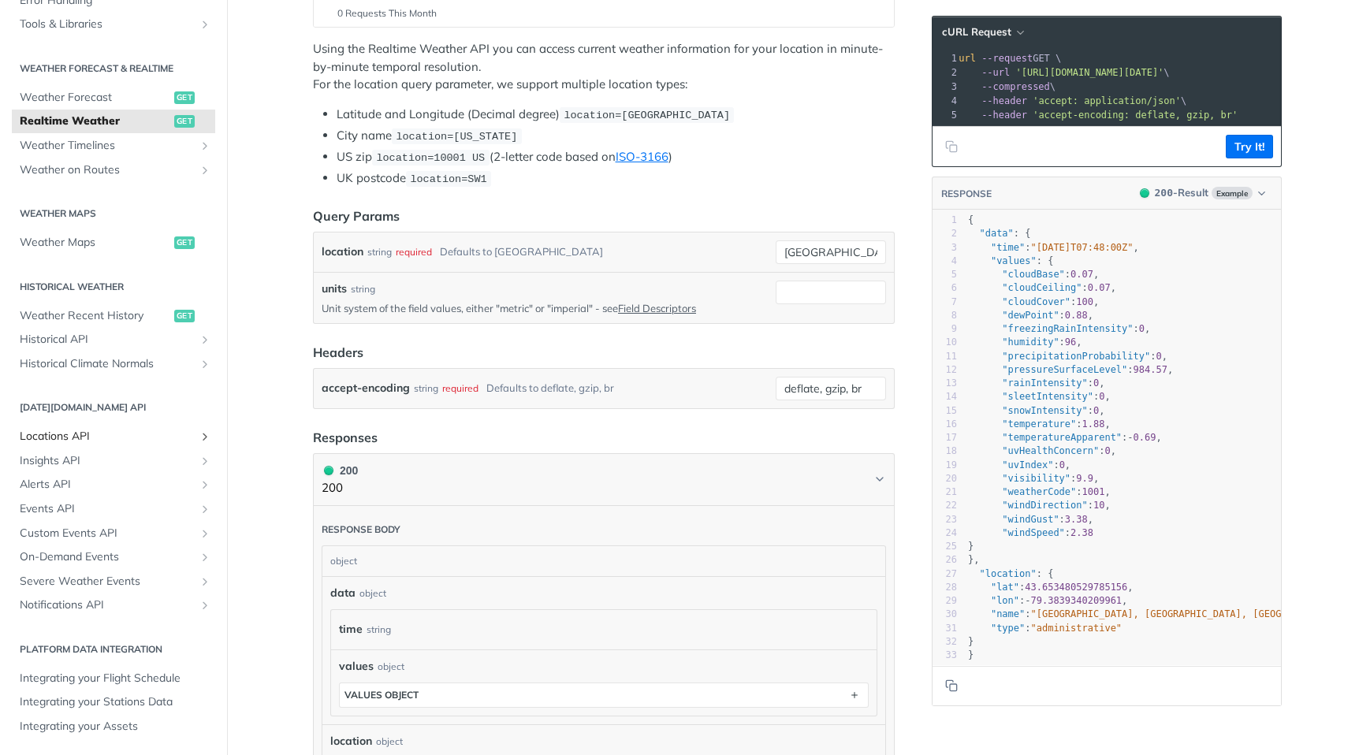  I want to click on span: 1001, so click(1093, 492).